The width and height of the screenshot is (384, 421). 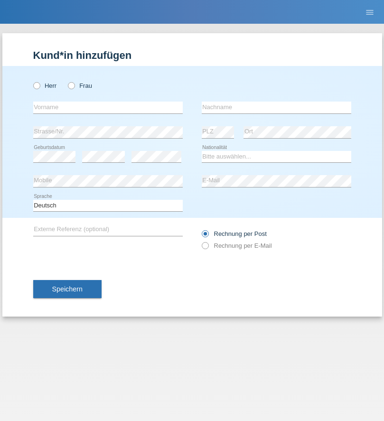 What do you see at coordinates (369, 12) in the screenshot?
I see `a: menu` at bounding box center [369, 12].